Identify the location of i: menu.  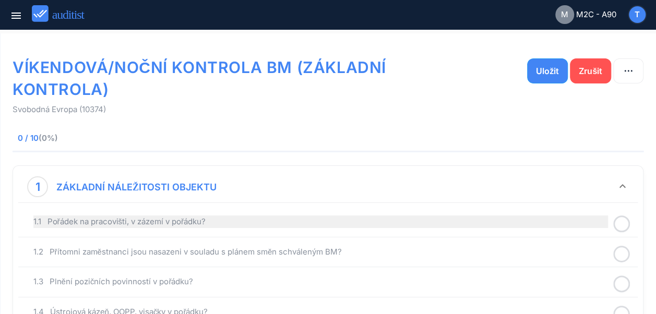
(16, 16).